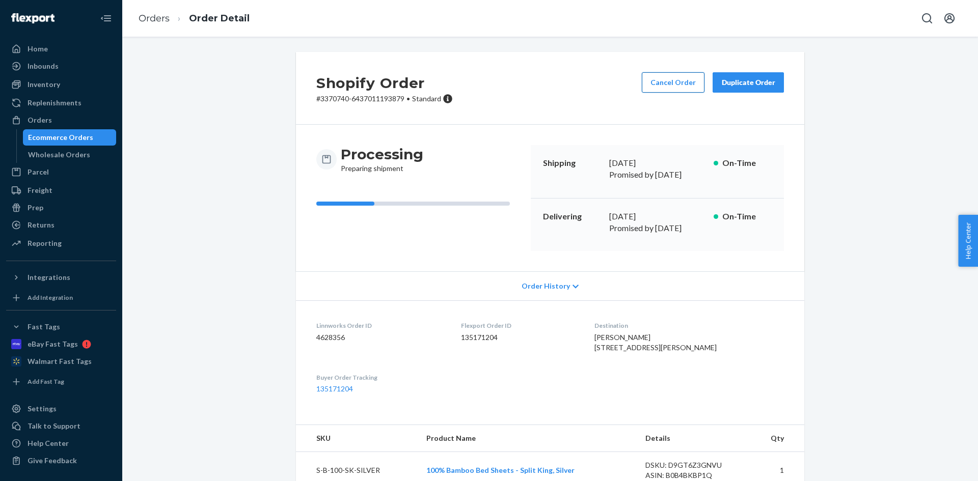 The image size is (978, 481). What do you see at coordinates (33, 18) in the screenshot?
I see `img: Flexport logo` at bounding box center [33, 18].